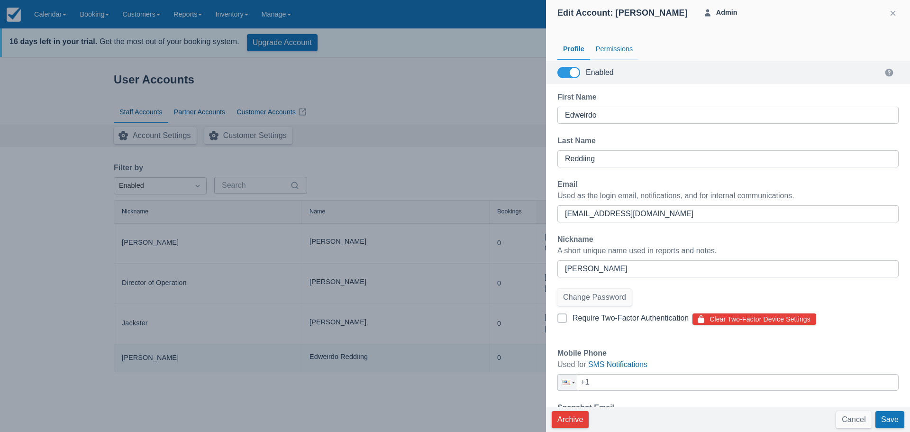  I want to click on div: Require Two-Factor Authentication, so click(630, 318).